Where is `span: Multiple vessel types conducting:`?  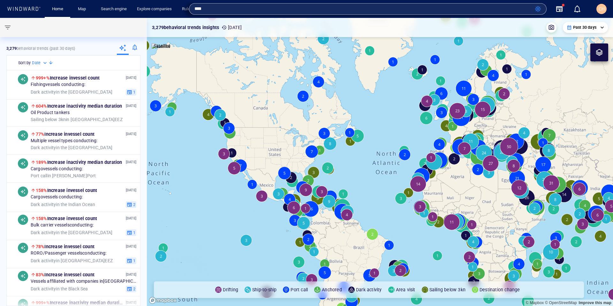
span: Multiple vessel types conducting: is located at coordinates (64, 141).